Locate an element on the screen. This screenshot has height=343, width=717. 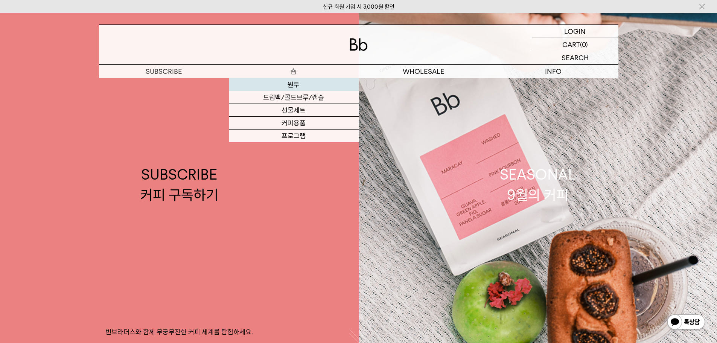
p: CART is located at coordinates (571, 44).